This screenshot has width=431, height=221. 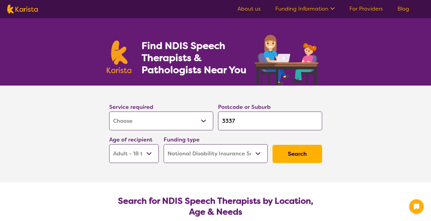 I want to click on label: Funding type, so click(x=181, y=140).